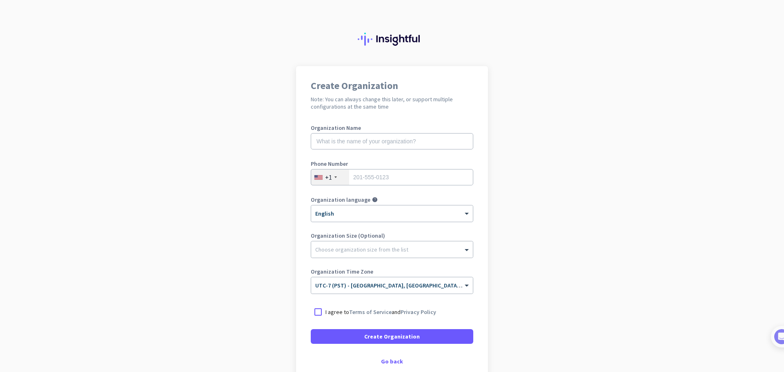  What do you see at coordinates (341, 200) in the screenshot?
I see `label: Organization language` at bounding box center [341, 200].